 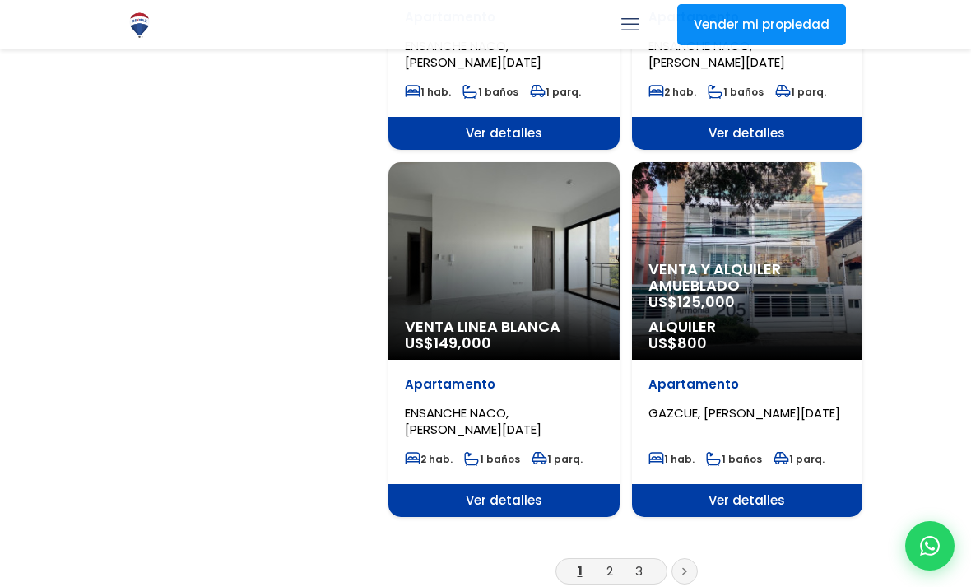 What do you see at coordinates (747, 277) in the screenshot?
I see `span: Venta y alquiler amueblado` at bounding box center [747, 277].